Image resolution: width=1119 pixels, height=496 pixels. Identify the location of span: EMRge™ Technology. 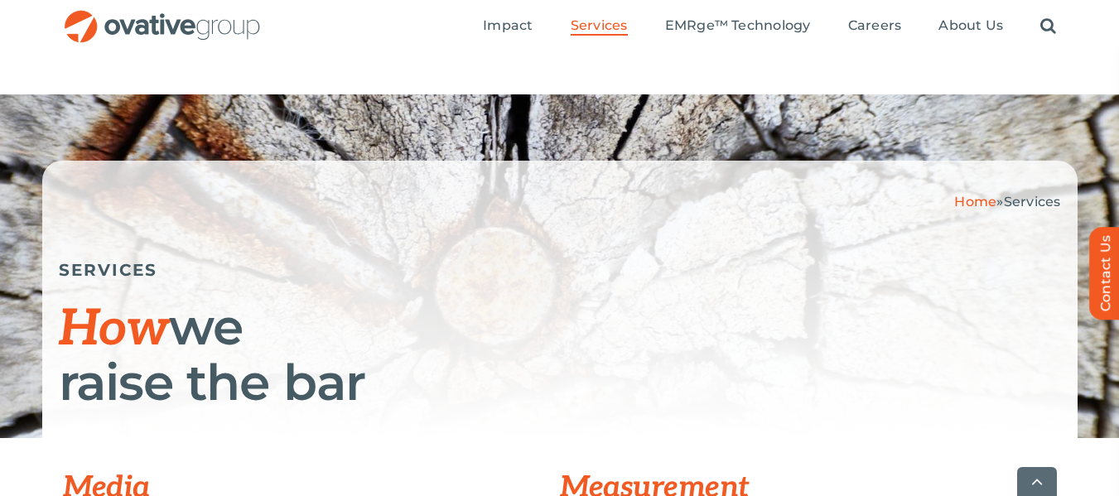
(738, 26).